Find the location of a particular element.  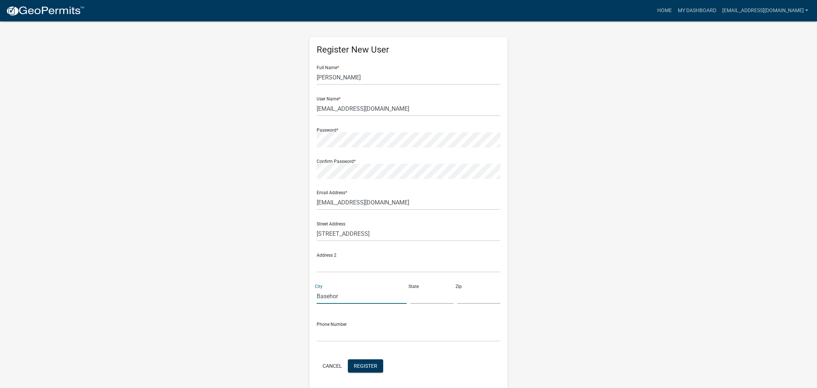

a: Home is located at coordinates (665, 11).